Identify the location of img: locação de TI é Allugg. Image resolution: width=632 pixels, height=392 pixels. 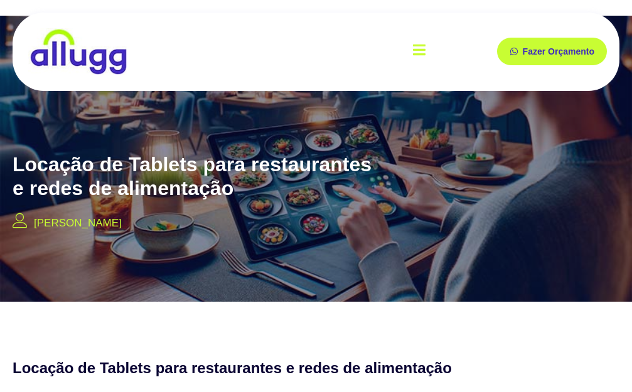
(78, 51).